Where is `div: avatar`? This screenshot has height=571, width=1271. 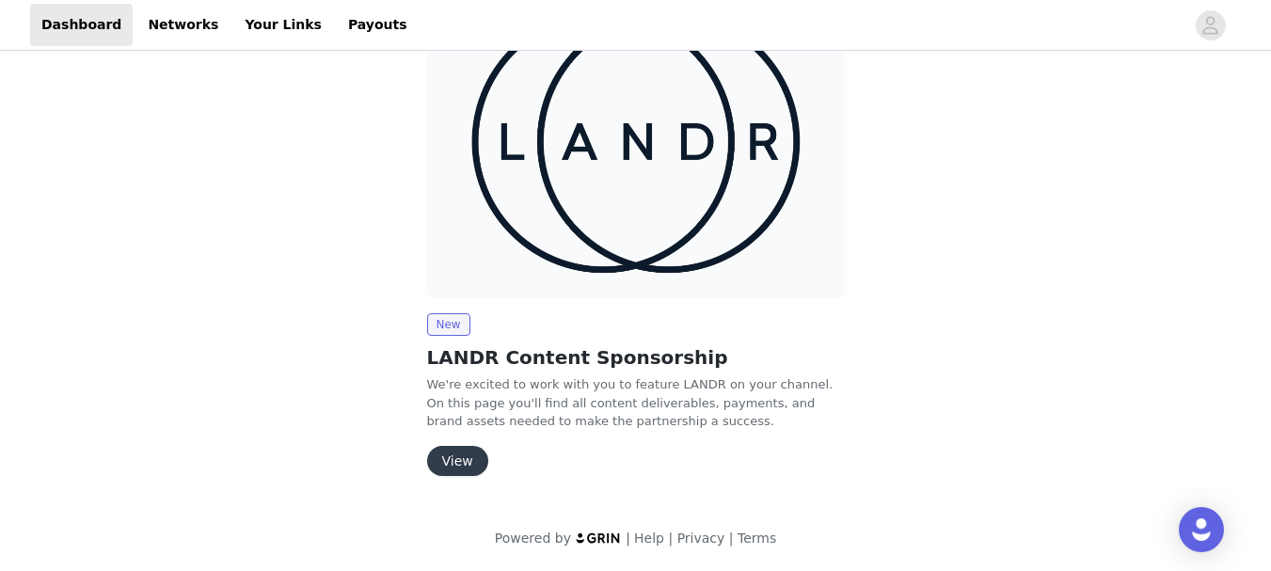
div: avatar is located at coordinates (1210, 25).